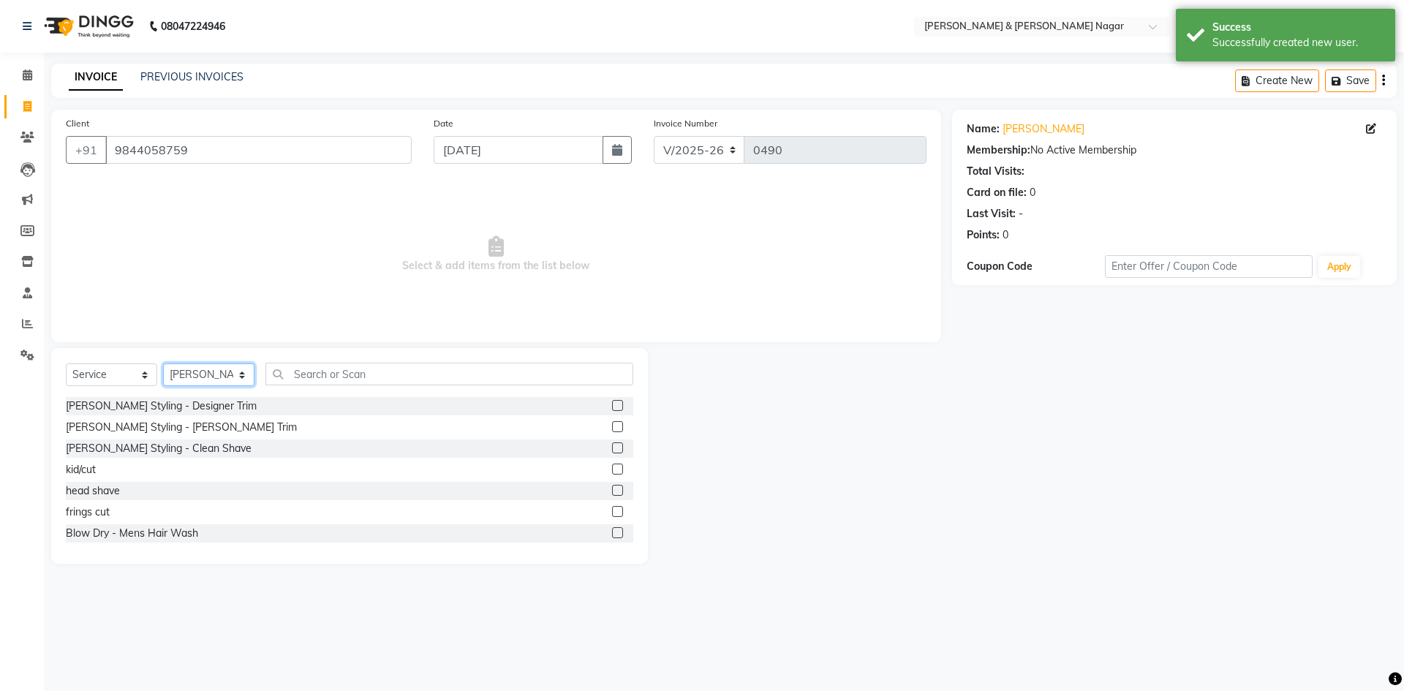 This screenshot has width=1404, height=691. Describe the element at coordinates (192, 77) in the screenshot. I see `a: PREVIOUS INVOICES` at that location.